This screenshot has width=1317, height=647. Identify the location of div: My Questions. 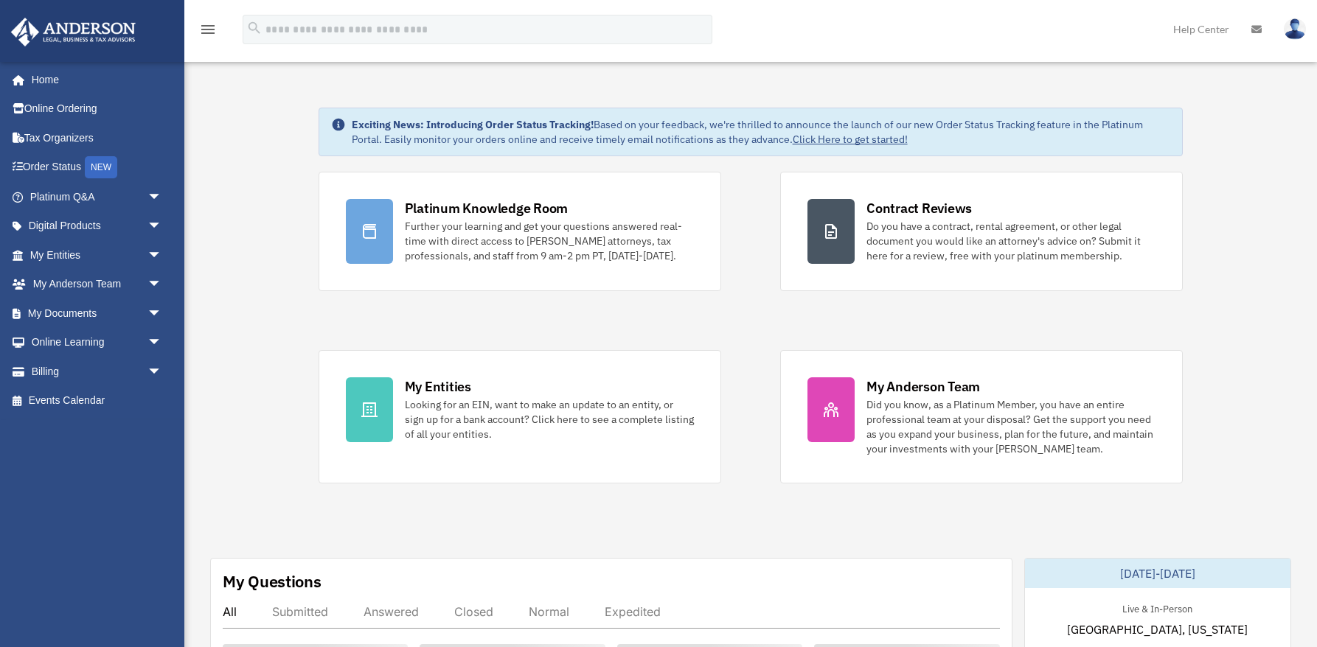
(272, 582).